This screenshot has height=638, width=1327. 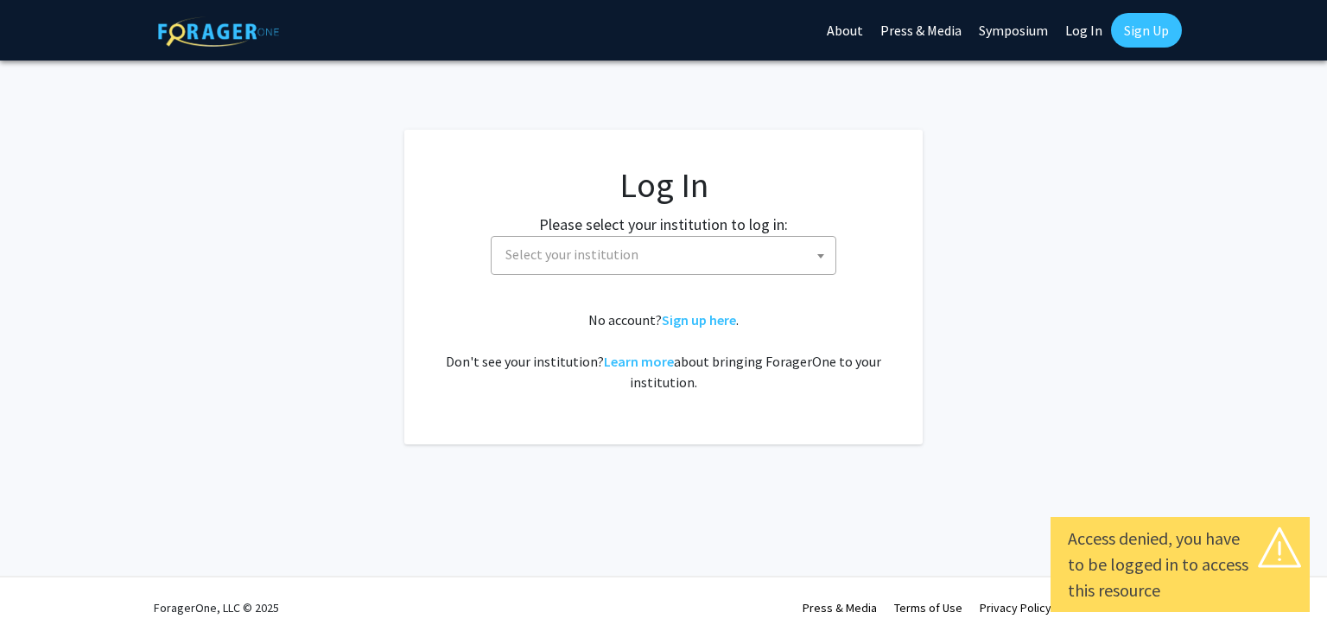 I want to click on a: Press & Media, so click(x=840, y=608).